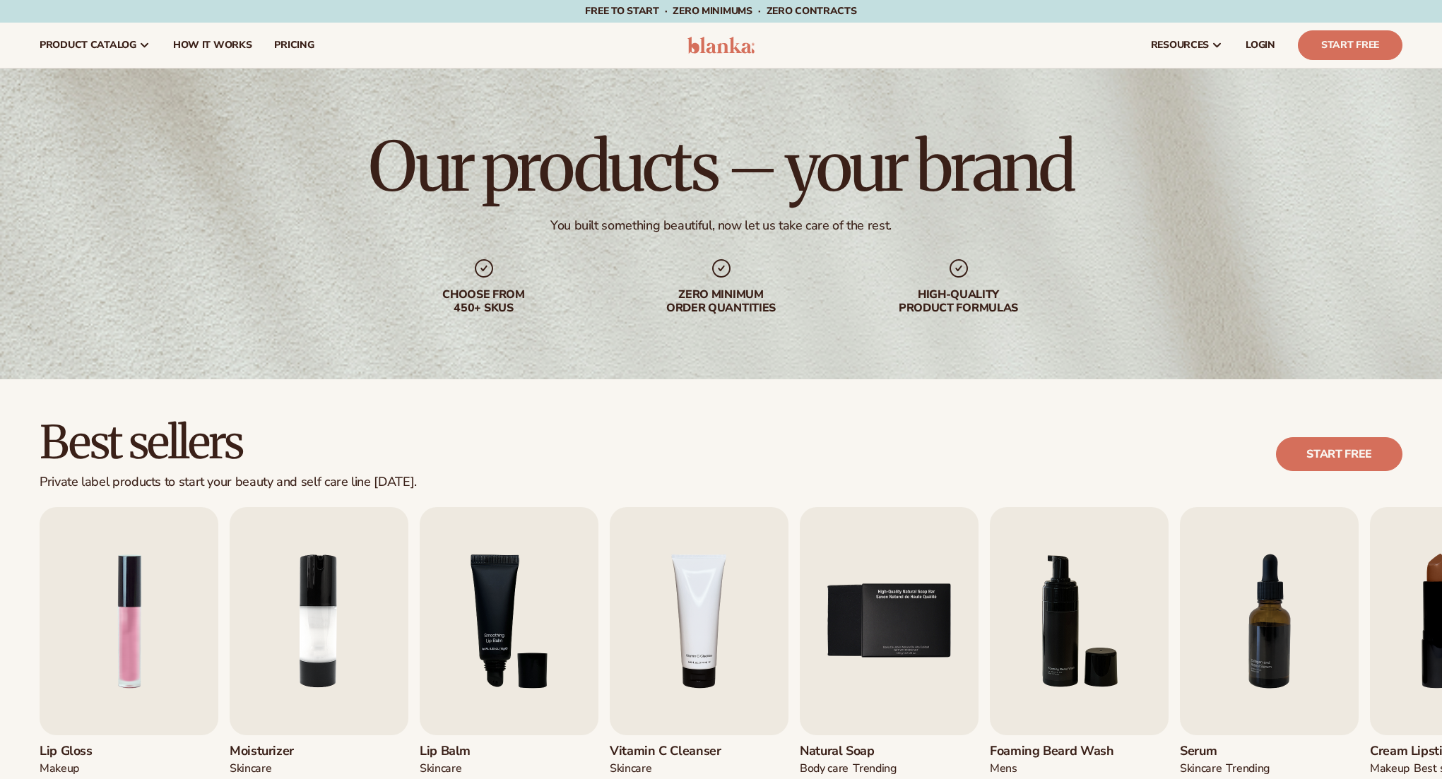 This screenshot has height=779, width=1442. What do you see at coordinates (959, 302) in the screenshot?
I see `div: High-quality product formulas` at bounding box center [959, 302].